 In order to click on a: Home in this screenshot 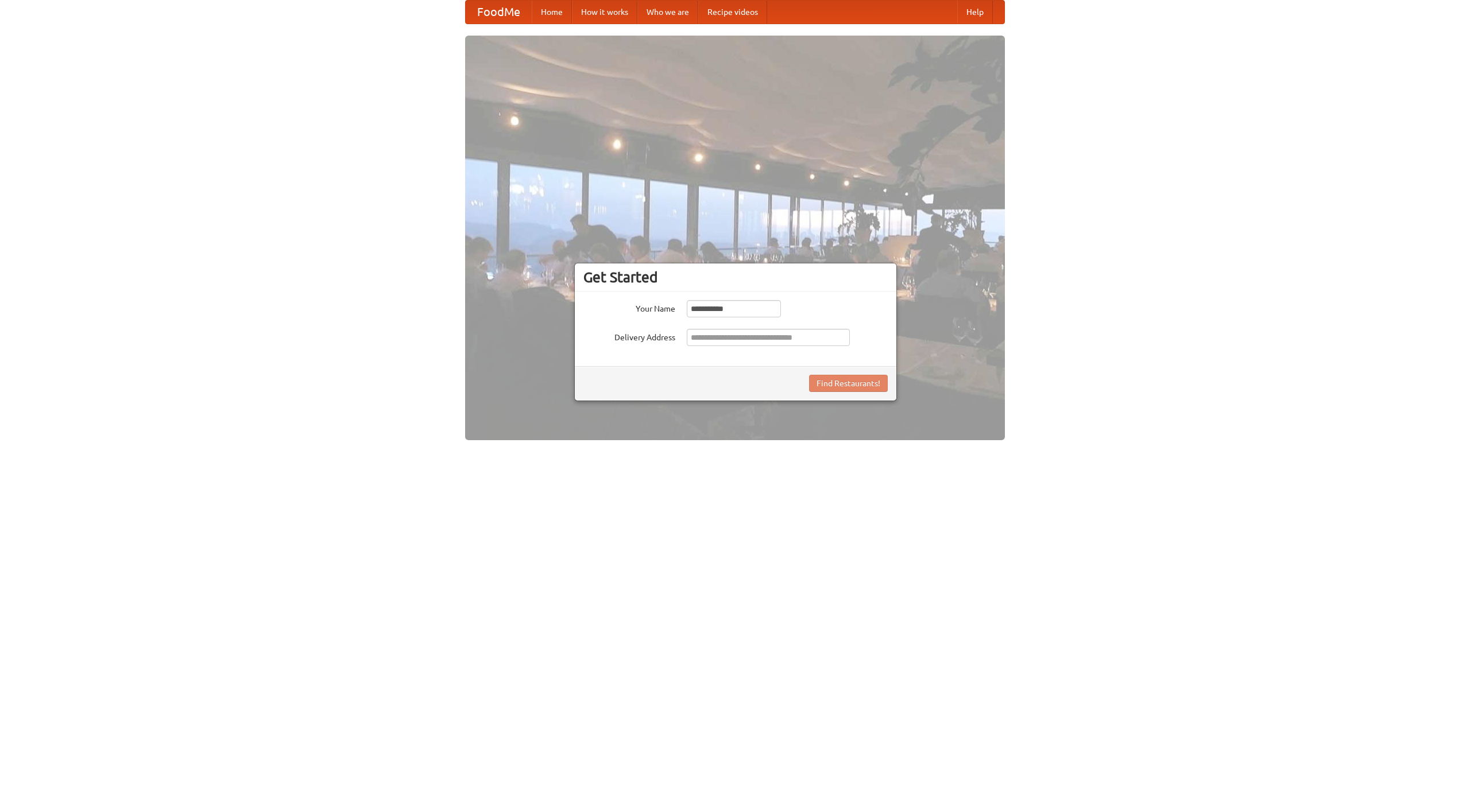, I will do `click(552, 13)`.